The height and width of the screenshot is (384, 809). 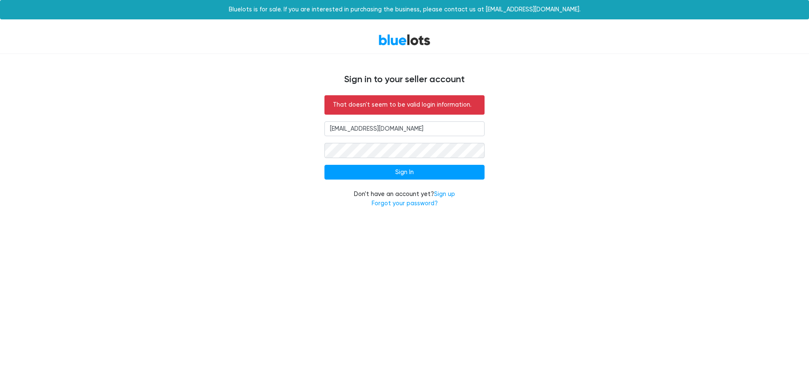 I want to click on div: Don't have an account yet?, so click(x=405, y=199).